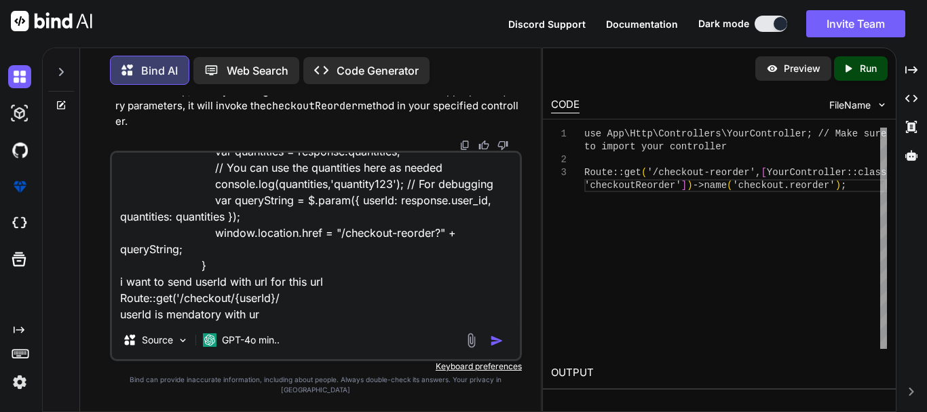 The height and width of the screenshot is (412, 927). What do you see at coordinates (882, 105) in the screenshot?
I see `img: chevron down` at bounding box center [882, 105].